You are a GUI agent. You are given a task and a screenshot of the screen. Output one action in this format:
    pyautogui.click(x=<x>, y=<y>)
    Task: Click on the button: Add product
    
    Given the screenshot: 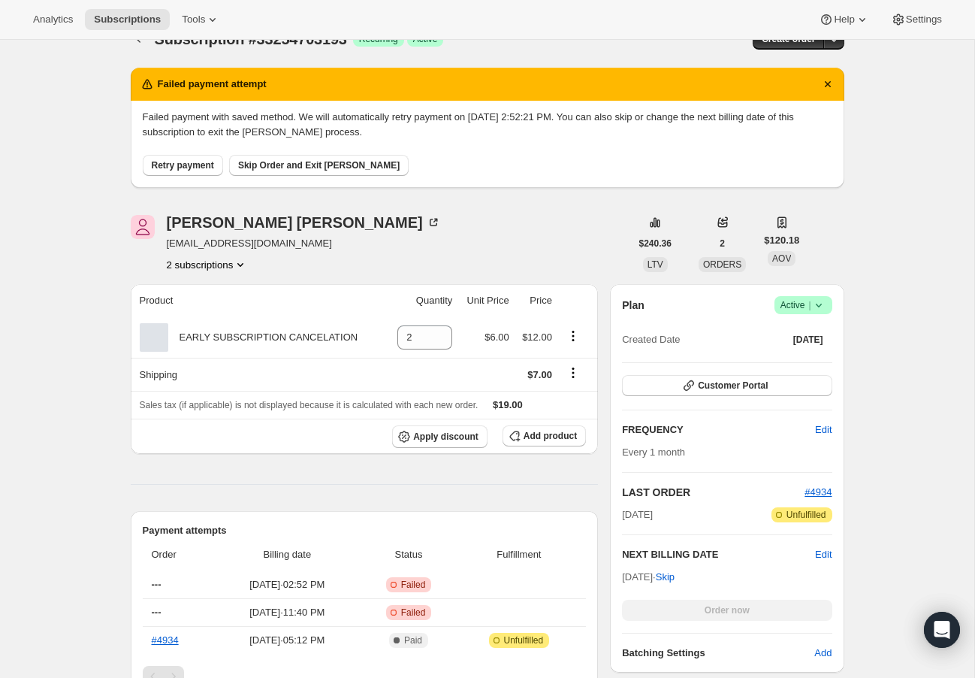 What is the action you would take?
    pyautogui.click(x=544, y=436)
    